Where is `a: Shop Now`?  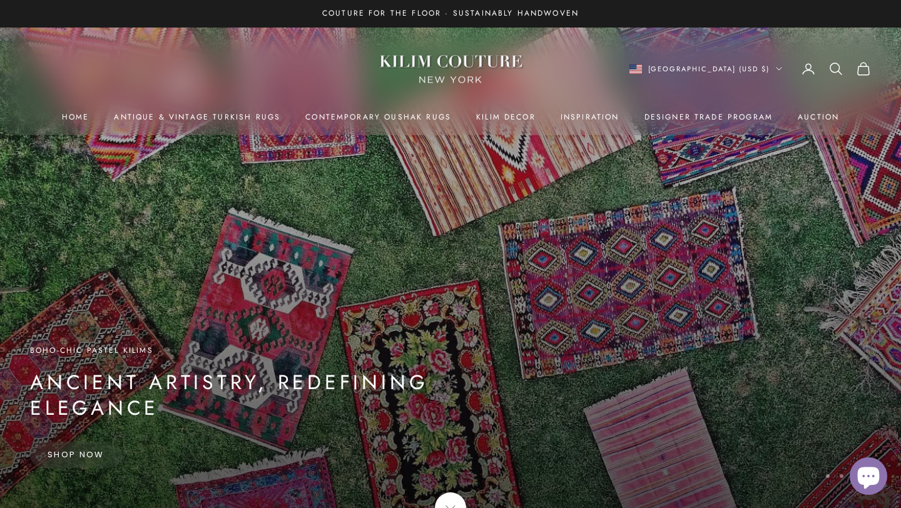 a: Shop Now is located at coordinates (76, 455).